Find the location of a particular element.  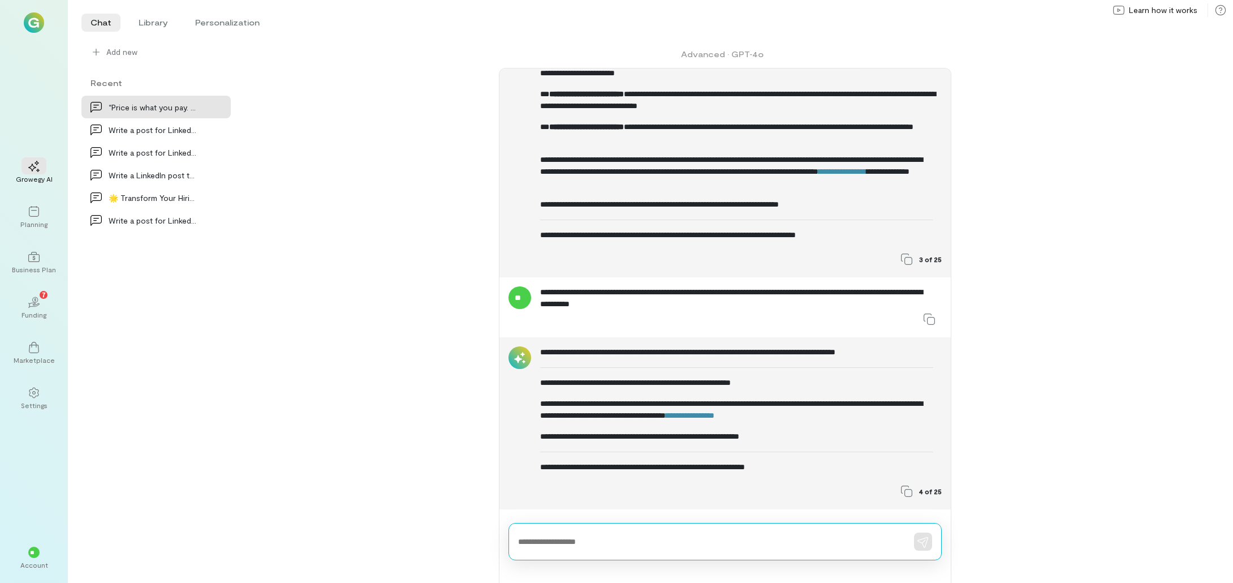

a: Business Plan is located at coordinates (34, 263).